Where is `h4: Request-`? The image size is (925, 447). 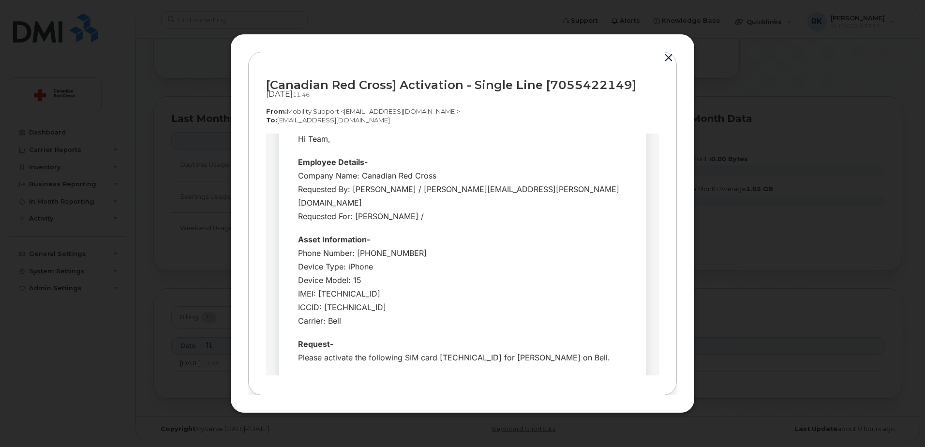 h4: Request- is located at coordinates (196, 210).